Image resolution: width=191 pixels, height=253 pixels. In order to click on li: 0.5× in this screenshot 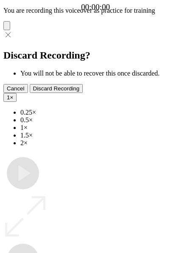, I will do `click(104, 120)`.